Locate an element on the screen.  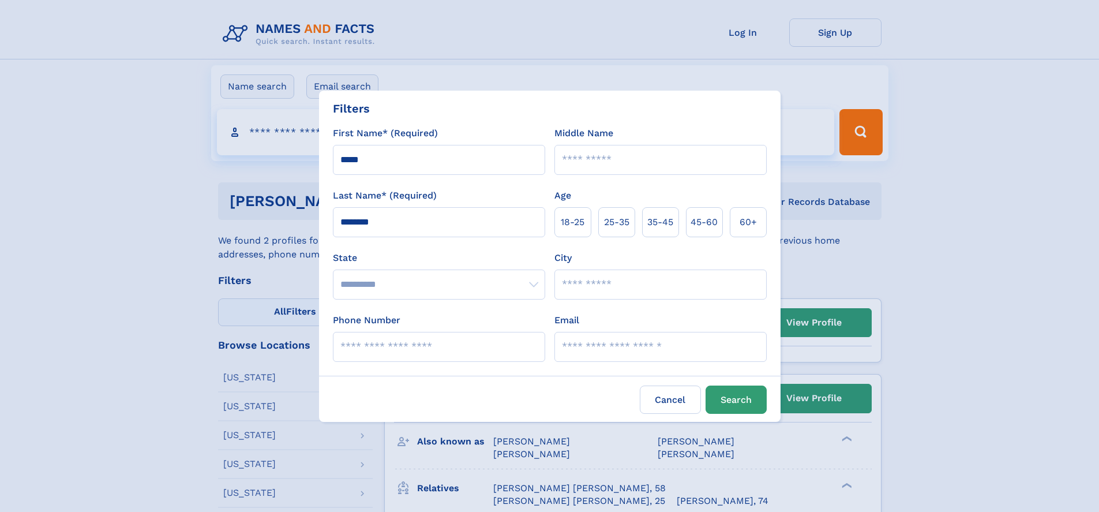
label: First Name* (Required) is located at coordinates (385, 133).